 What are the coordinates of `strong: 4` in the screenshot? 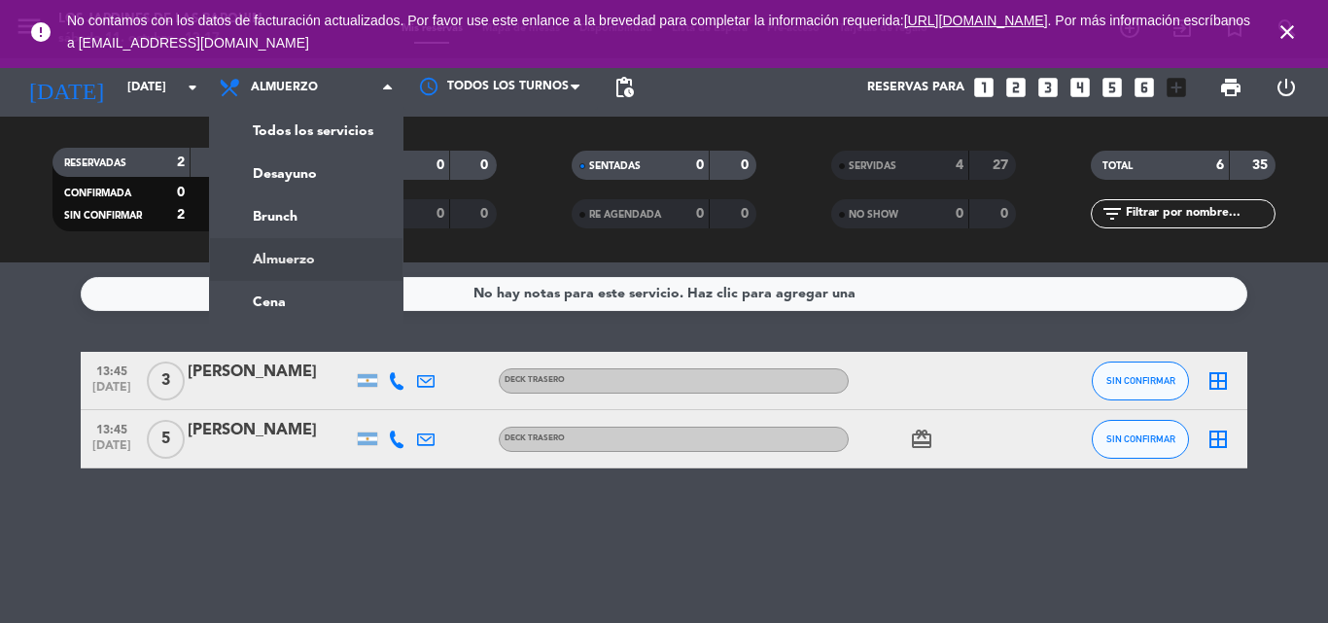 It's located at (960, 165).